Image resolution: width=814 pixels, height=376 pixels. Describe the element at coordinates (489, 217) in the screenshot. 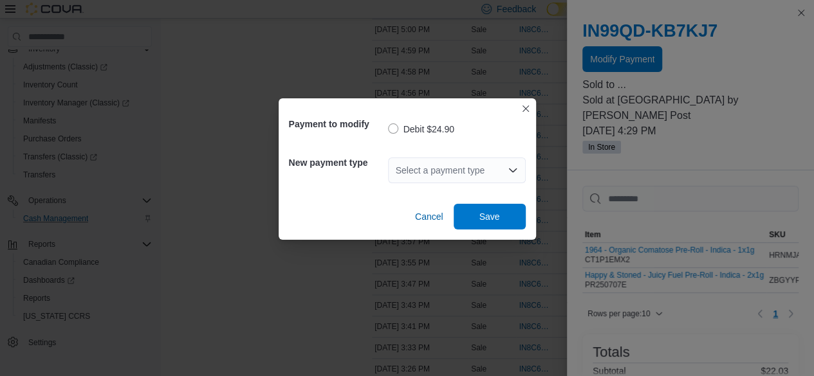

I see `button: Save` at that location.